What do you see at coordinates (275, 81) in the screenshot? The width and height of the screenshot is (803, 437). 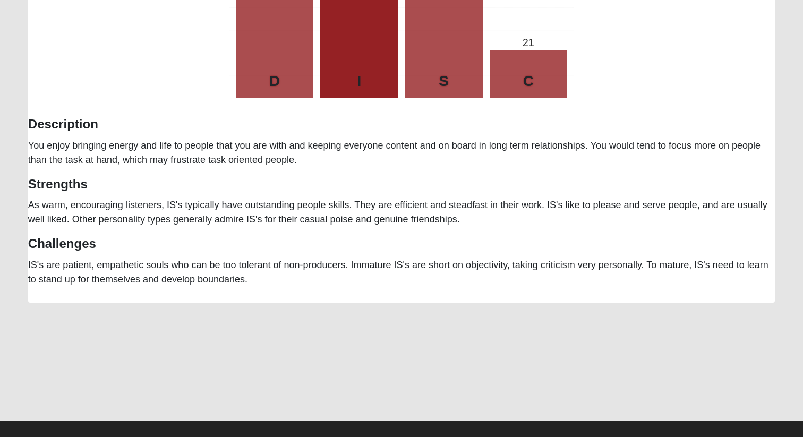 I see `div: D` at bounding box center [275, 81].